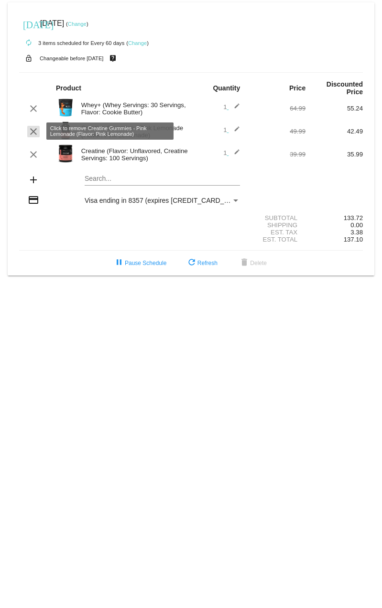  Describe the element at coordinates (29, 43) in the screenshot. I see `mat-icon: autorenew` at that location.